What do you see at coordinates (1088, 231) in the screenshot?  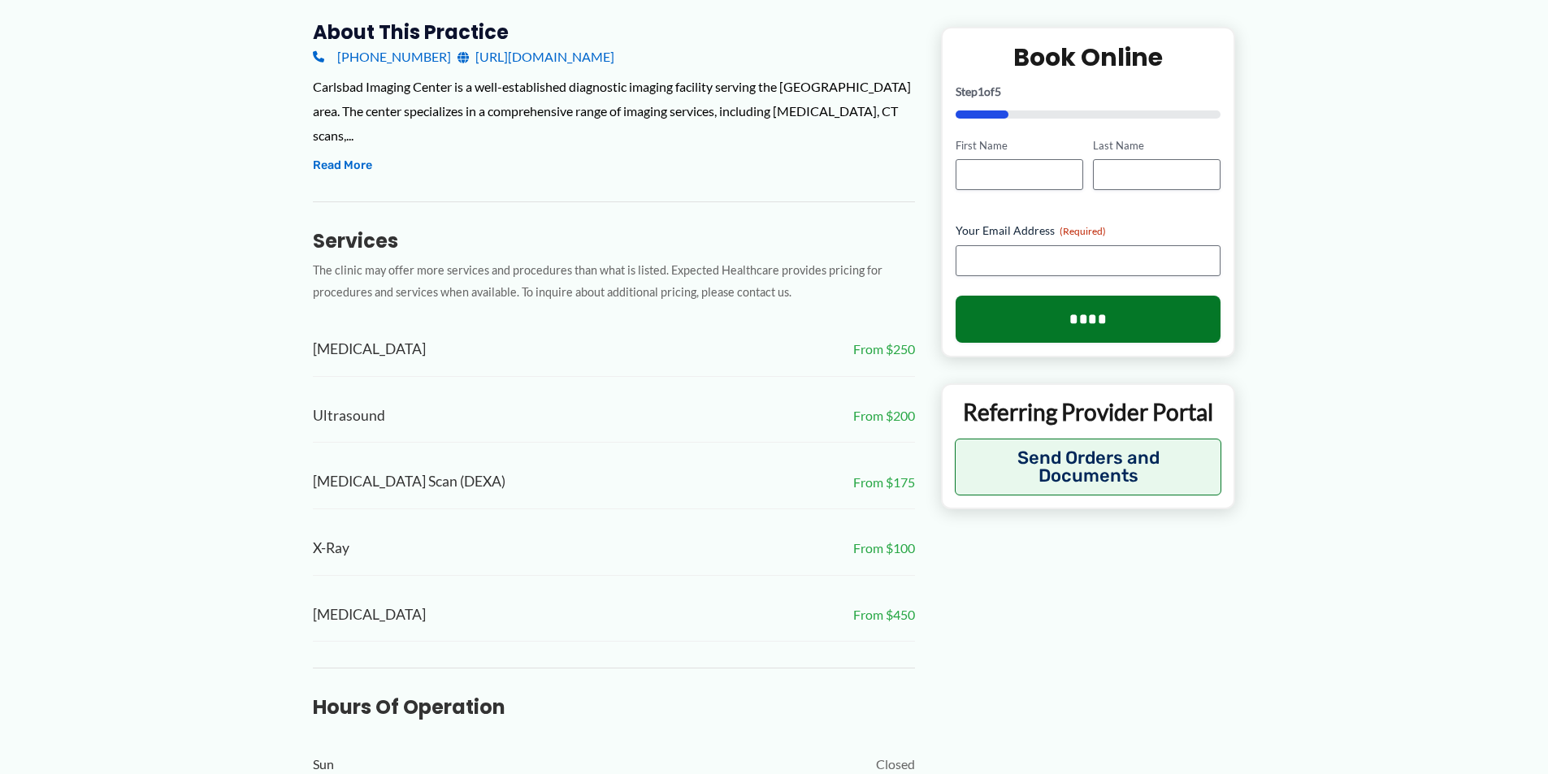 I see `label: Your Email Address` at bounding box center [1088, 231].